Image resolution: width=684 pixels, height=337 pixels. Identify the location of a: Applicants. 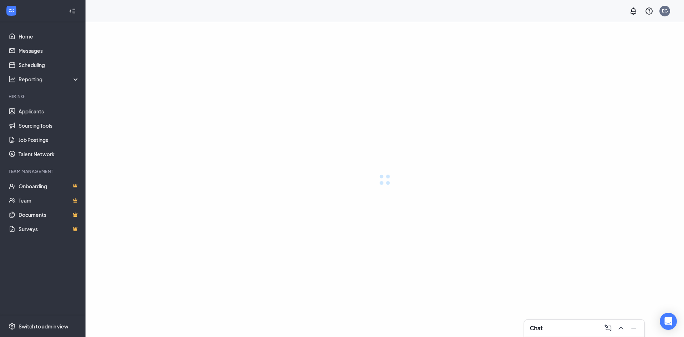
(49, 111).